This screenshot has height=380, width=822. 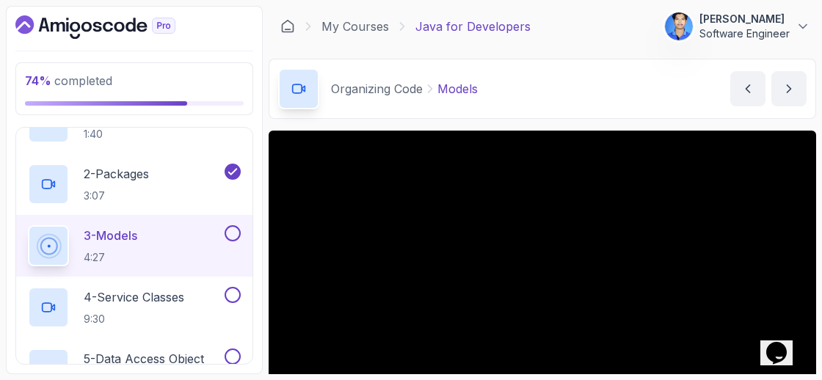 I want to click on button: 4-Service Classes9:30, so click(x=134, y=307).